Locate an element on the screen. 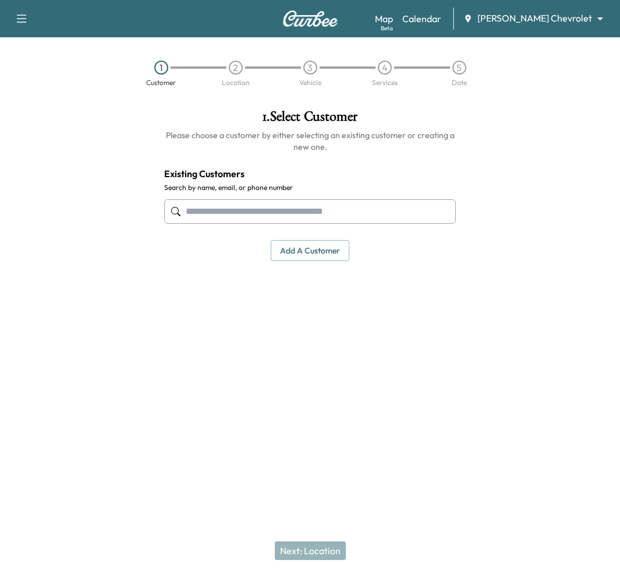 The width and height of the screenshot is (620, 574). div: Customer is located at coordinates (161, 83).